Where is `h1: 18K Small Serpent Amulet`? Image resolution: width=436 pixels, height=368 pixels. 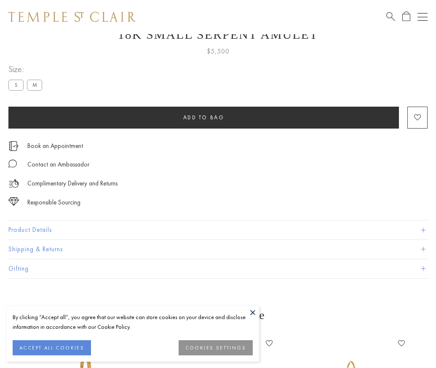
h1: 18K Small Serpent Amulet is located at coordinates (218, 35).